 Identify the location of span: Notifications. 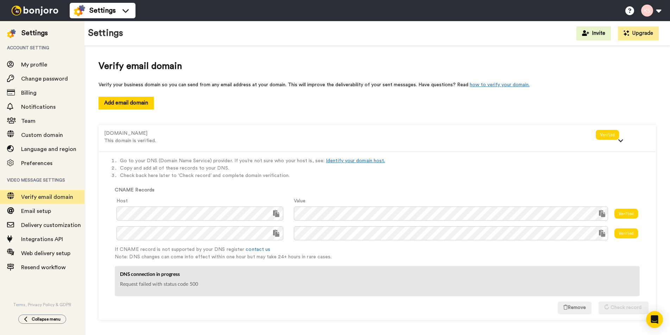
(38, 107).